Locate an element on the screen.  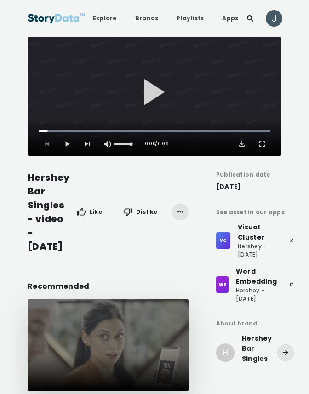
button: Play is located at coordinates (67, 144).